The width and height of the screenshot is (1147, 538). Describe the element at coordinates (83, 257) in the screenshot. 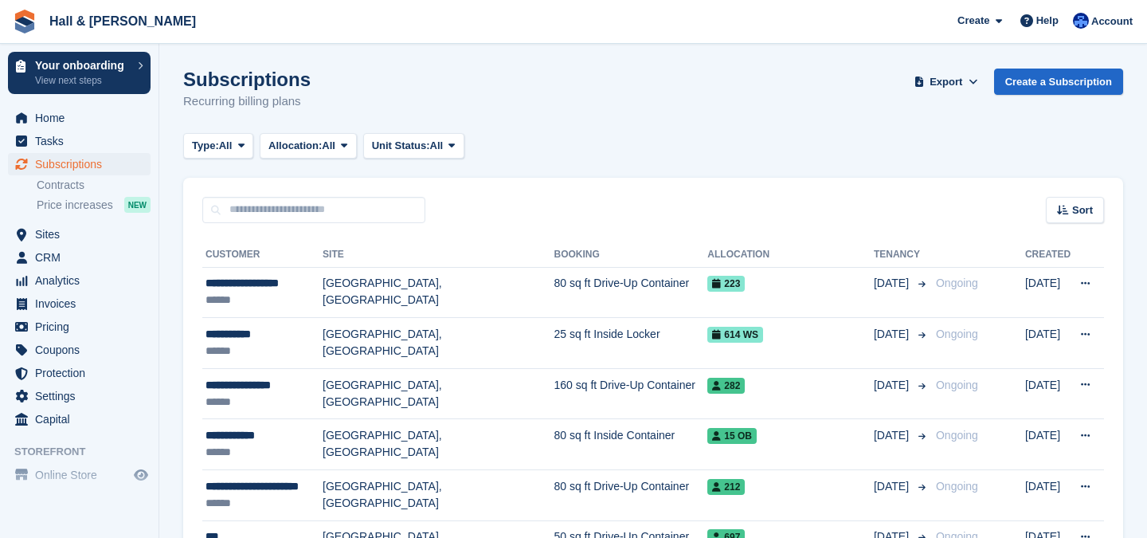

I see `span: CRM` at that location.